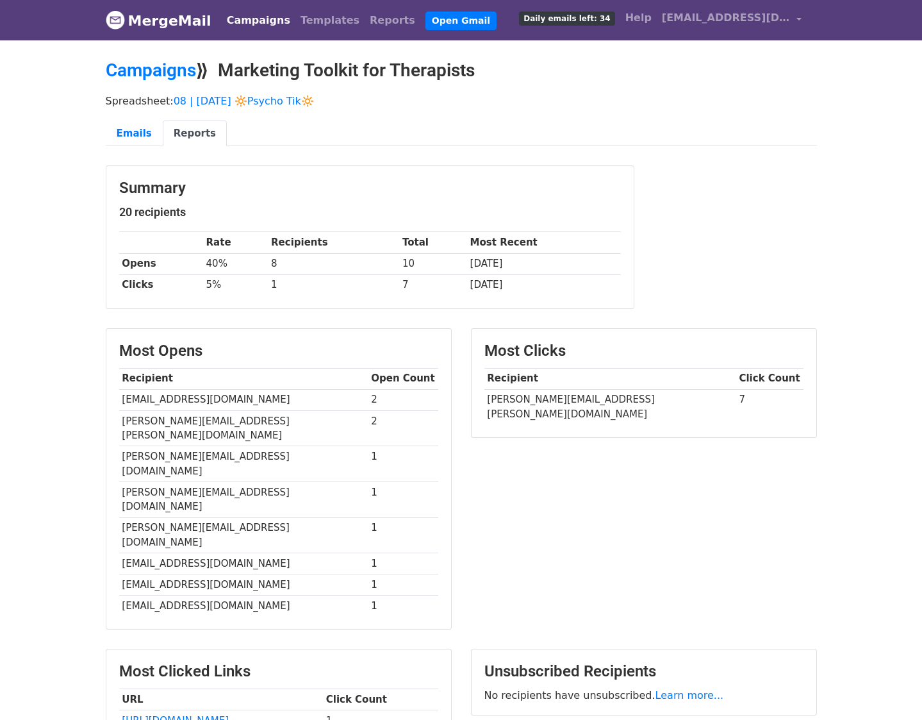  What do you see at coordinates (544, 242) in the screenshot?
I see `th: Most Recent` at bounding box center [544, 242].